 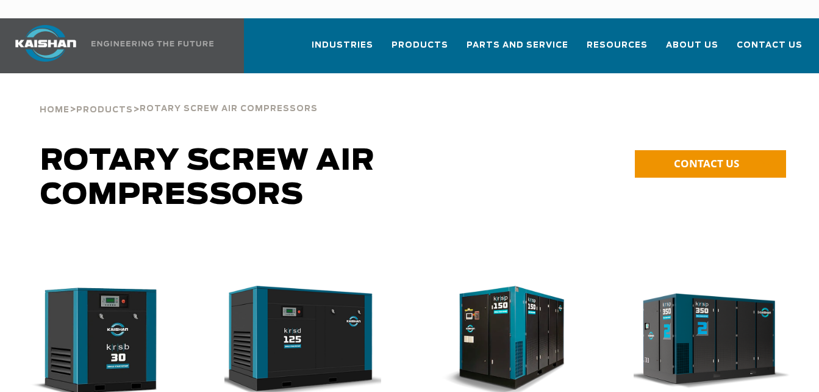 I want to click on span: Contact Us, so click(x=770, y=45).